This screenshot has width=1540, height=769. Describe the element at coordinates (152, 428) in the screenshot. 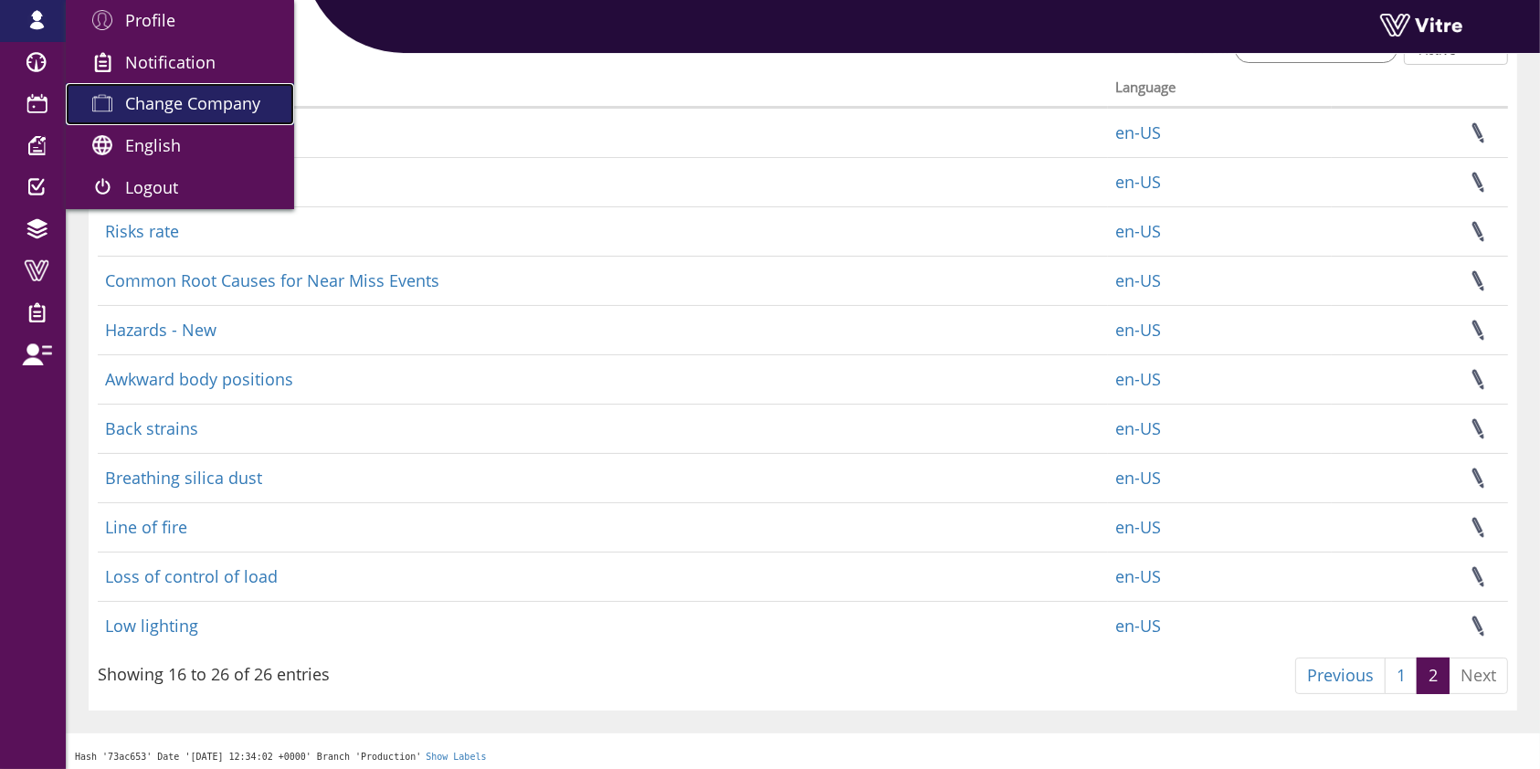

I see `a: Back strains` at that location.